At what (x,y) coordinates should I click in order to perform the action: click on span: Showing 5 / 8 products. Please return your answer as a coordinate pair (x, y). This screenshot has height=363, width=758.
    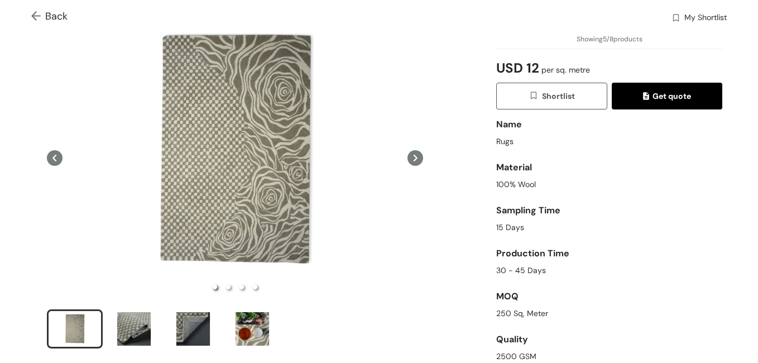
    Looking at the image, I should click on (610, 39).